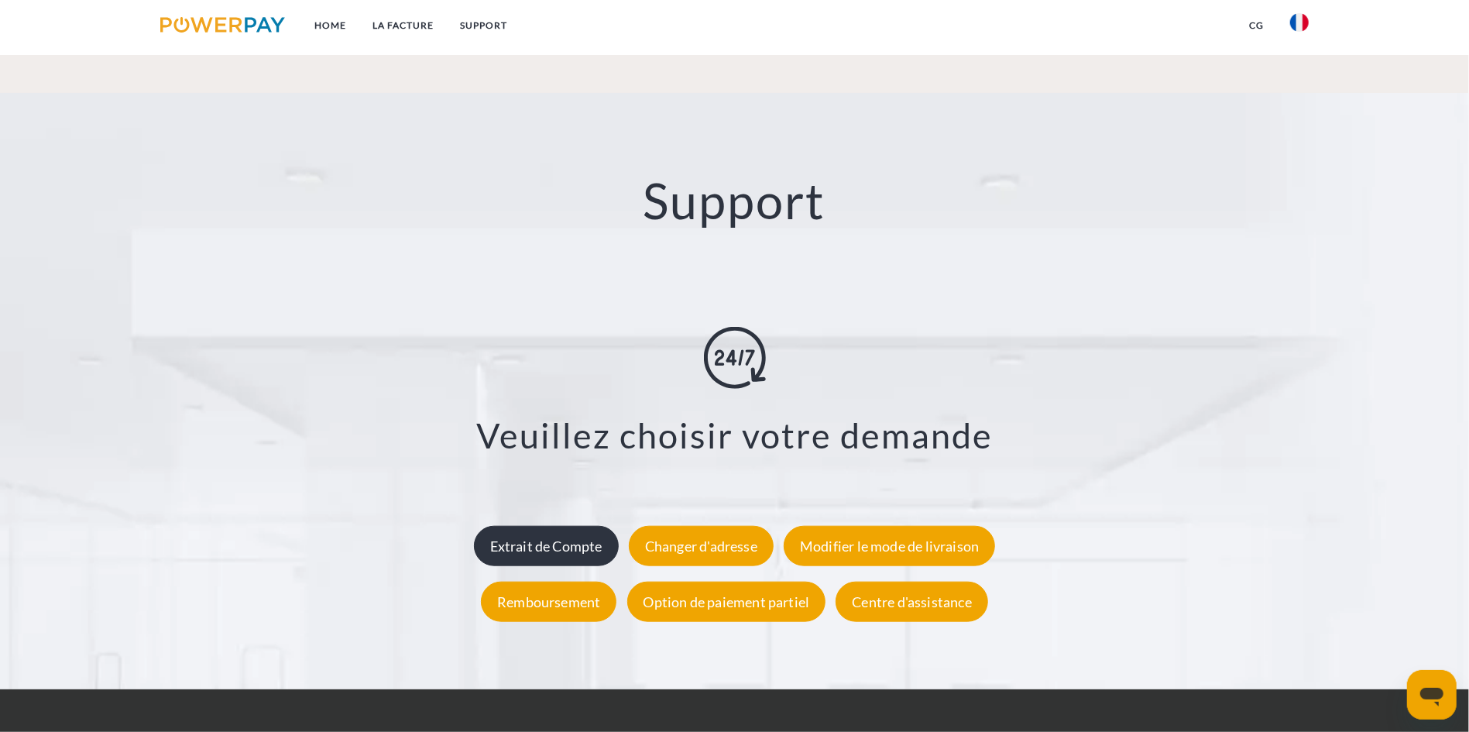 The width and height of the screenshot is (1469, 732). What do you see at coordinates (546, 545) in the screenshot?
I see `a: Extrait de Compte` at bounding box center [546, 545].